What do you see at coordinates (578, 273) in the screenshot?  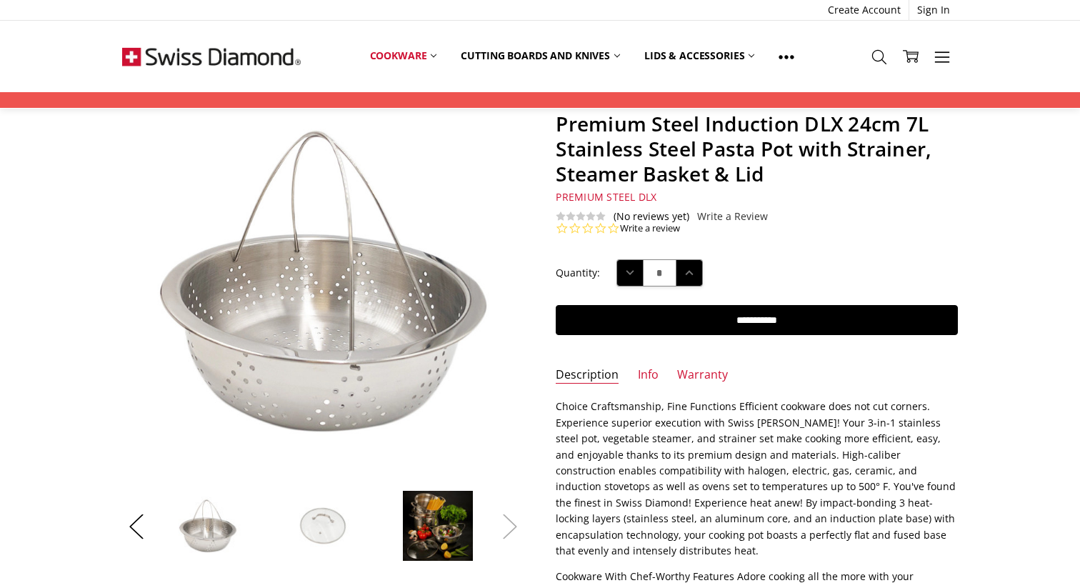 I see `label: Quantity:` at bounding box center [578, 273].